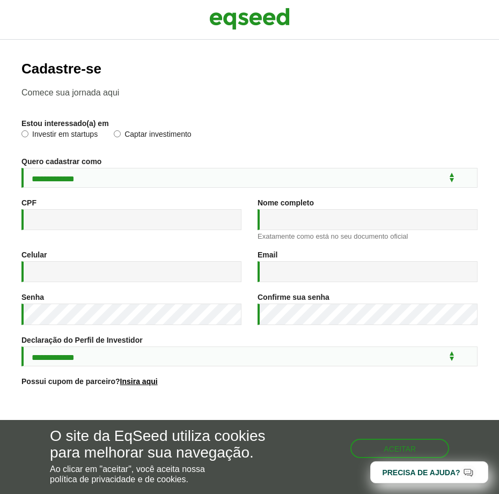 This screenshot has width=499, height=494. I want to click on label: Estou interessado(a) em, so click(65, 123).